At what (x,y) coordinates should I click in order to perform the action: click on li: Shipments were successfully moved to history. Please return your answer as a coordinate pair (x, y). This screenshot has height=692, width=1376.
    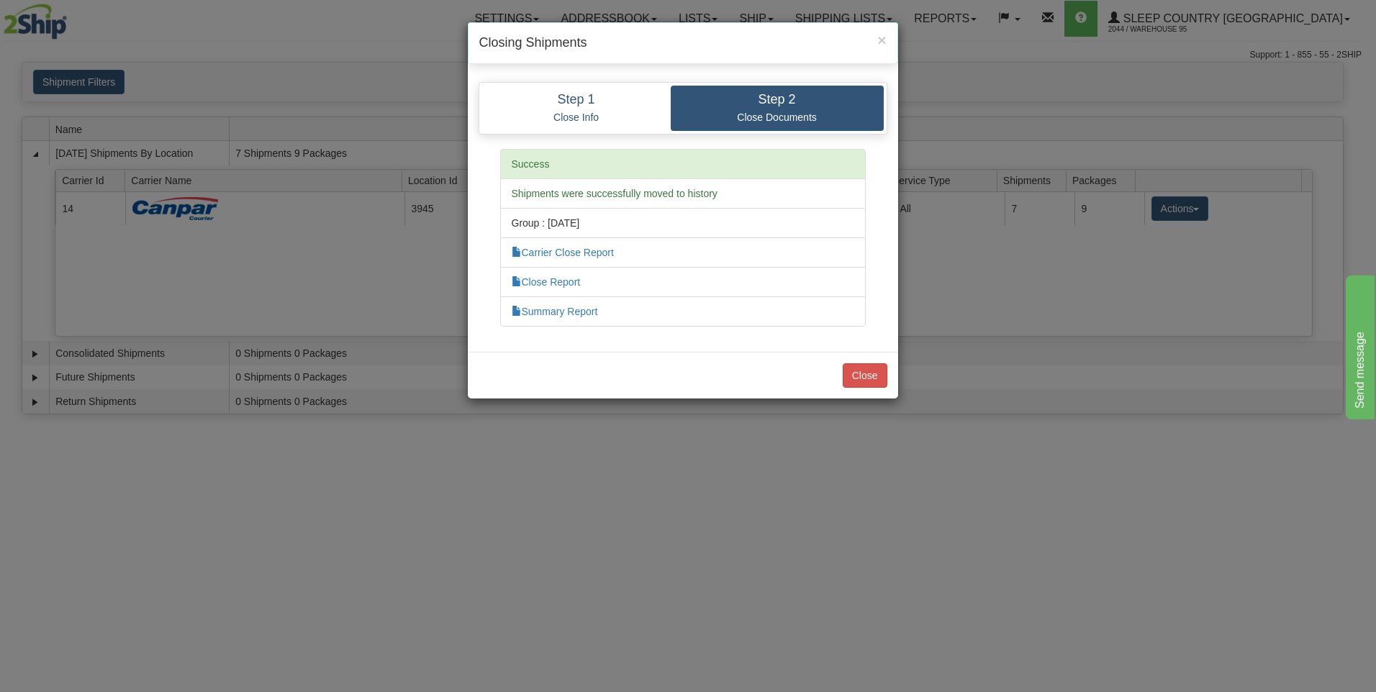
    Looking at the image, I should click on (683, 194).